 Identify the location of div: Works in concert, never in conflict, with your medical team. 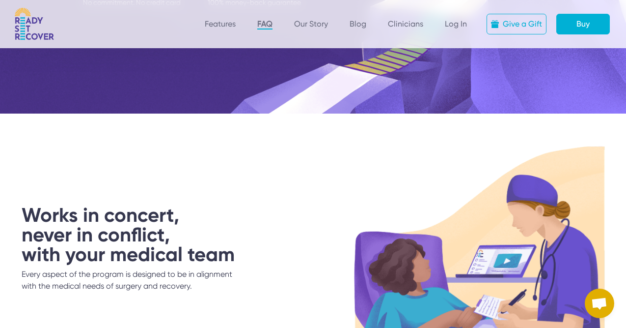
(132, 235).